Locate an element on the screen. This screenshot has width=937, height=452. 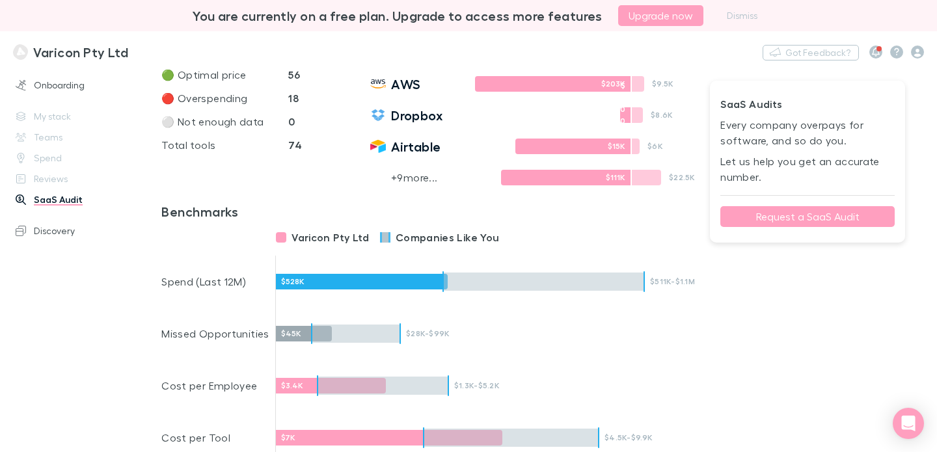
strong: Varicon Pty Ltd is located at coordinates (331, 238).